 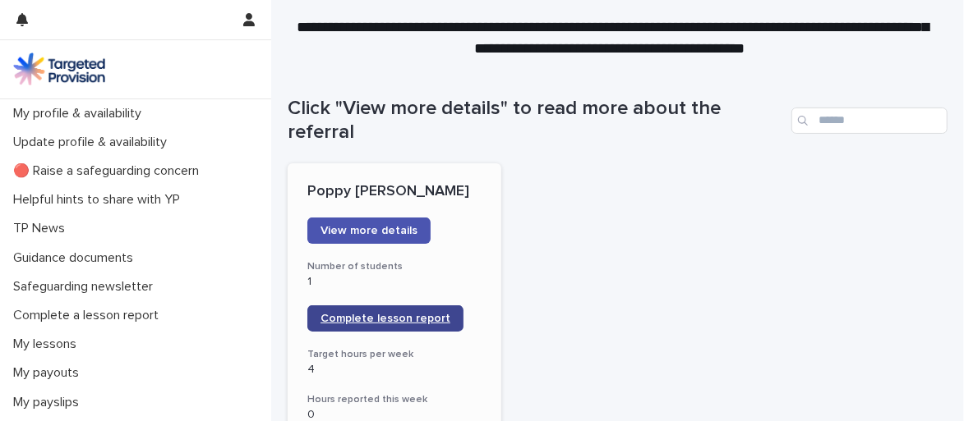 What do you see at coordinates (99, 200) in the screenshot?
I see `p: Helpful hints to share with YP` at bounding box center [99, 200].